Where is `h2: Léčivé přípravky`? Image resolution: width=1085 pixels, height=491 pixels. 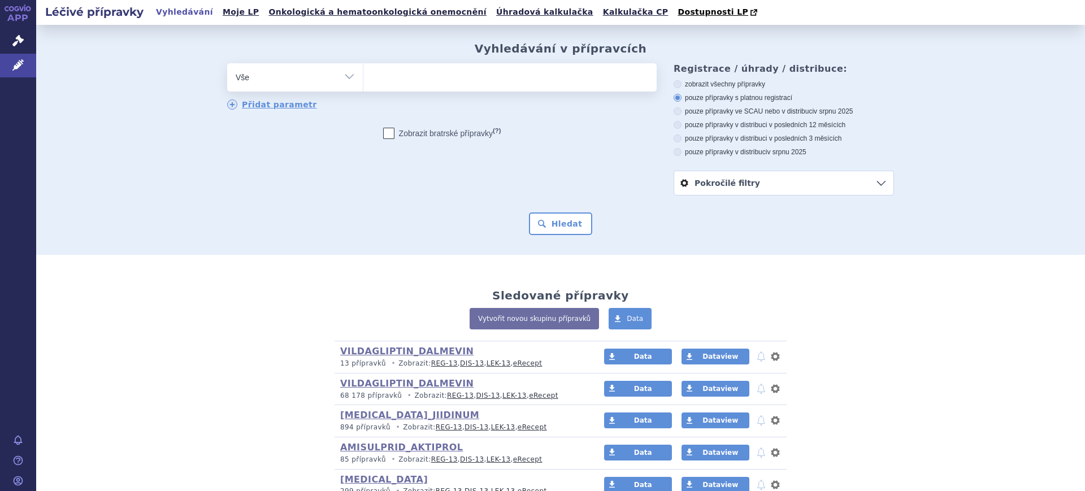
h2: Léčivé přípravky is located at coordinates (94, 12).